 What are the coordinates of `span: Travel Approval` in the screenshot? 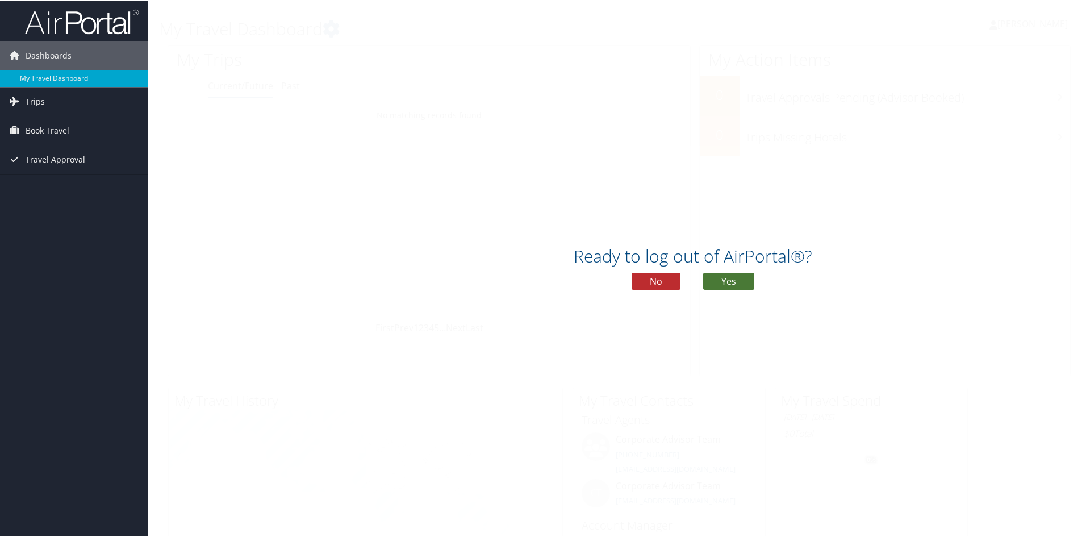 It's located at (55, 159).